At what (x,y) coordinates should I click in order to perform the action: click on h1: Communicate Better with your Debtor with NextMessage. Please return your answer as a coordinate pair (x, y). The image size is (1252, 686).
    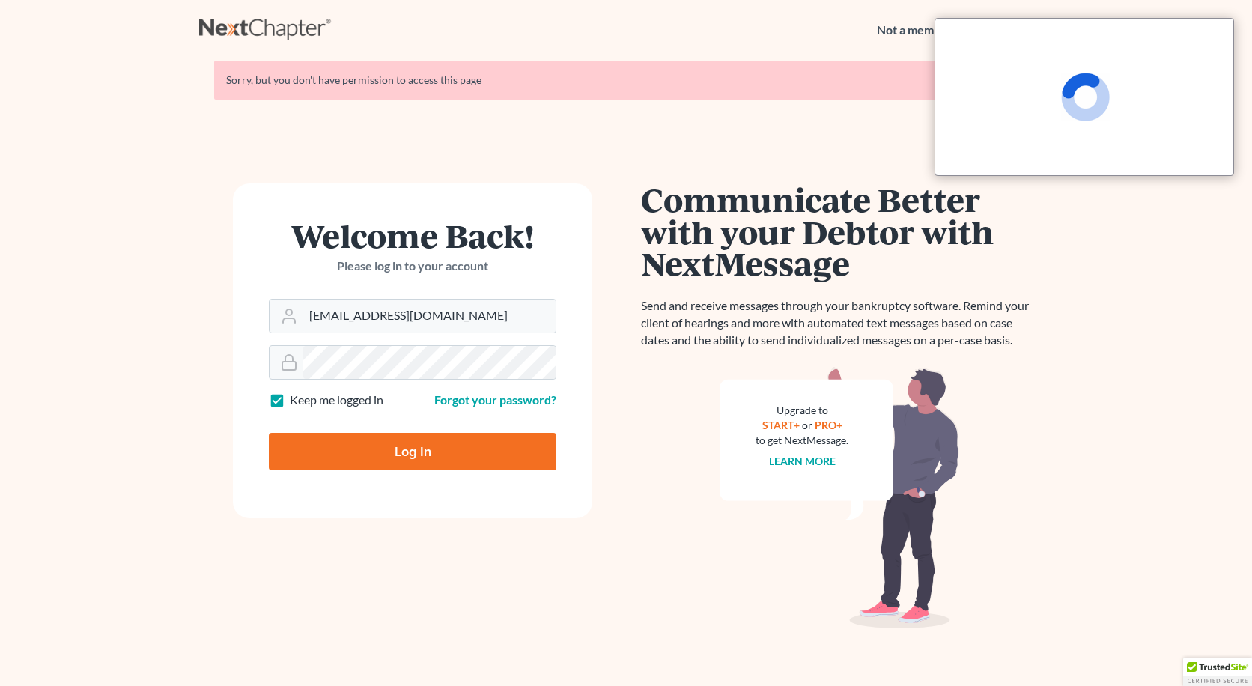
    Looking at the image, I should click on (840, 231).